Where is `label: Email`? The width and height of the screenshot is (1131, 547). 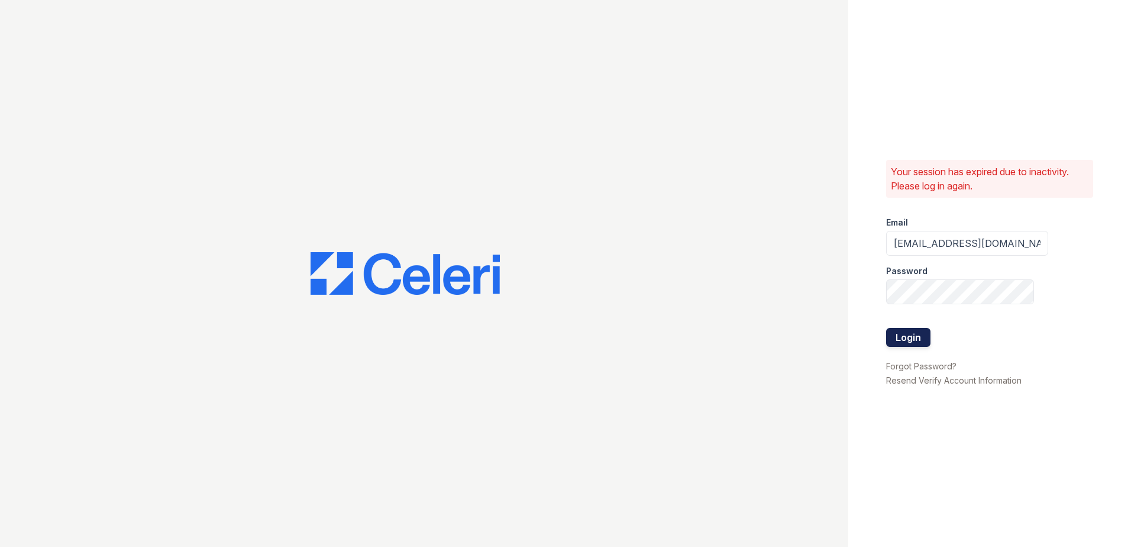
label: Email is located at coordinates (897, 222).